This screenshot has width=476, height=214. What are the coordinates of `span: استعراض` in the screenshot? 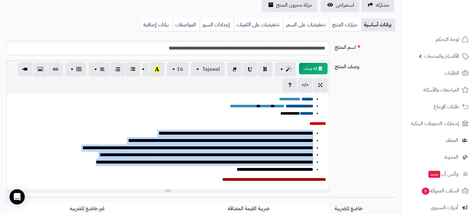 It's located at (345, 5).